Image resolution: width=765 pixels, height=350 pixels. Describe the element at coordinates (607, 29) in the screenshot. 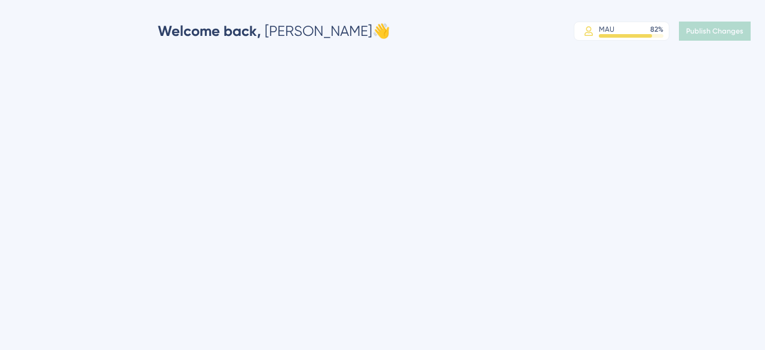

I see `div: MAU` at that location.